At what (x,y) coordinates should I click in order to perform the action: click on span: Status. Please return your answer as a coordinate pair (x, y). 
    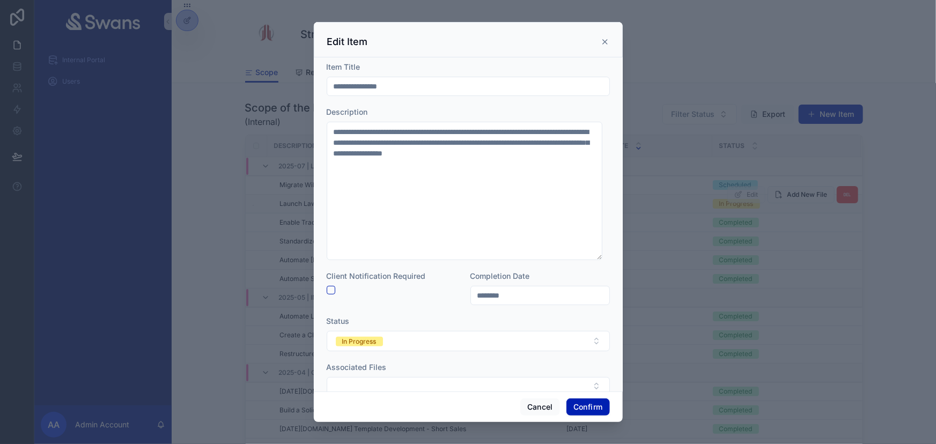
    Looking at the image, I should click on (338, 321).